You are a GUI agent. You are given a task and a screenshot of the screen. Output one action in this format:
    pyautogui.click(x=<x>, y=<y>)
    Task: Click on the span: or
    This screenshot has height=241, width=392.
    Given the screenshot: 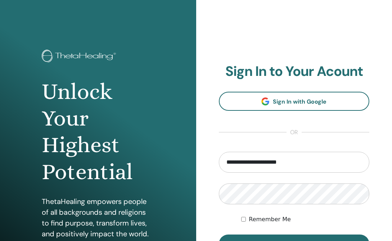 What is the action you would take?
    pyautogui.click(x=294, y=133)
    